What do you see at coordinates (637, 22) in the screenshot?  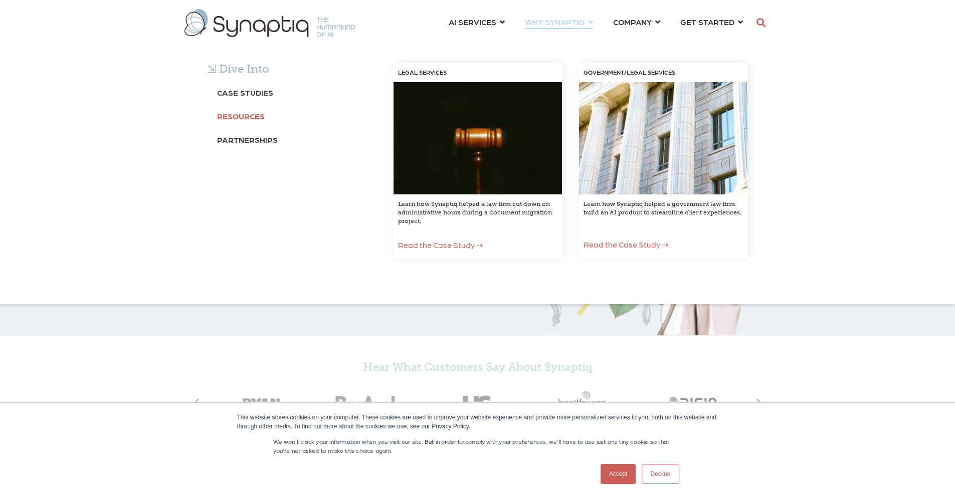 I see `a: COMPANY` at bounding box center [637, 22].